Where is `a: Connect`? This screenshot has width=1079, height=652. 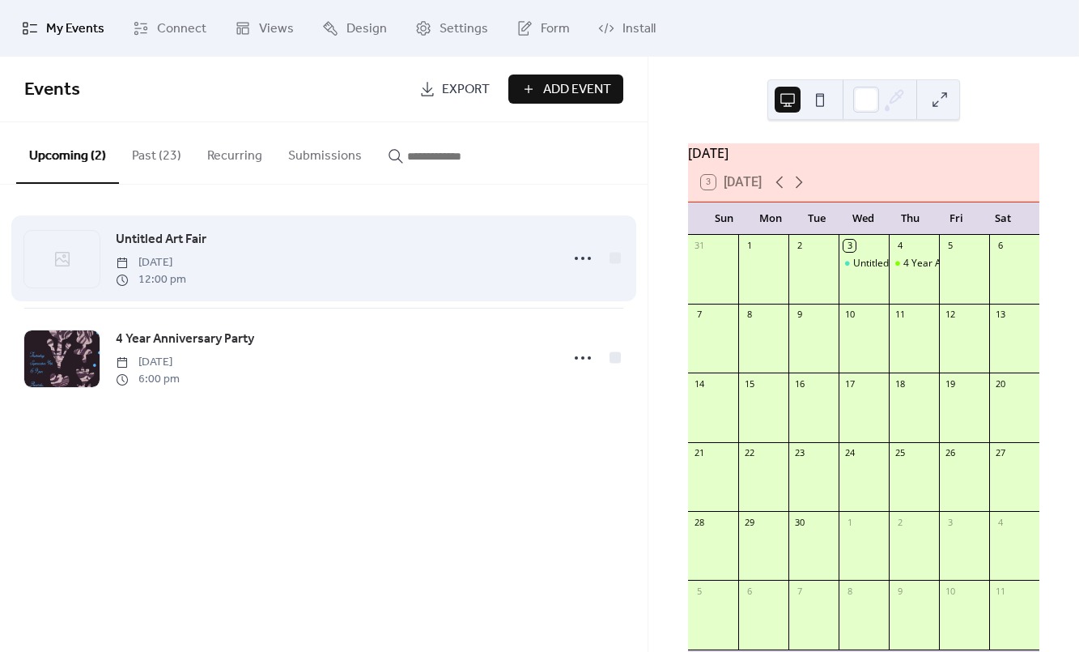
a: Connect is located at coordinates (169, 28).